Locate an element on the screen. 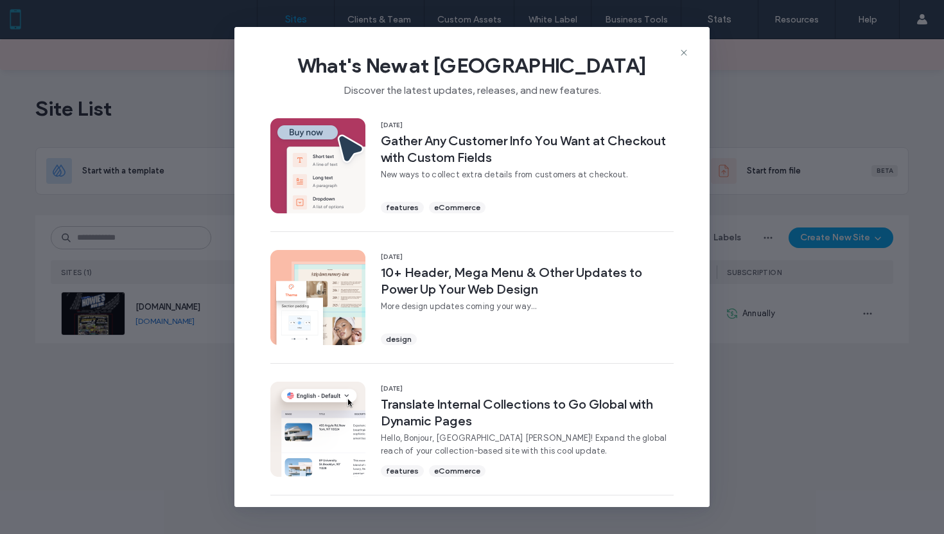  span: 10+ Header, Mega Menu & Other Updates to Power Up Your Web Design is located at coordinates (527, 281).